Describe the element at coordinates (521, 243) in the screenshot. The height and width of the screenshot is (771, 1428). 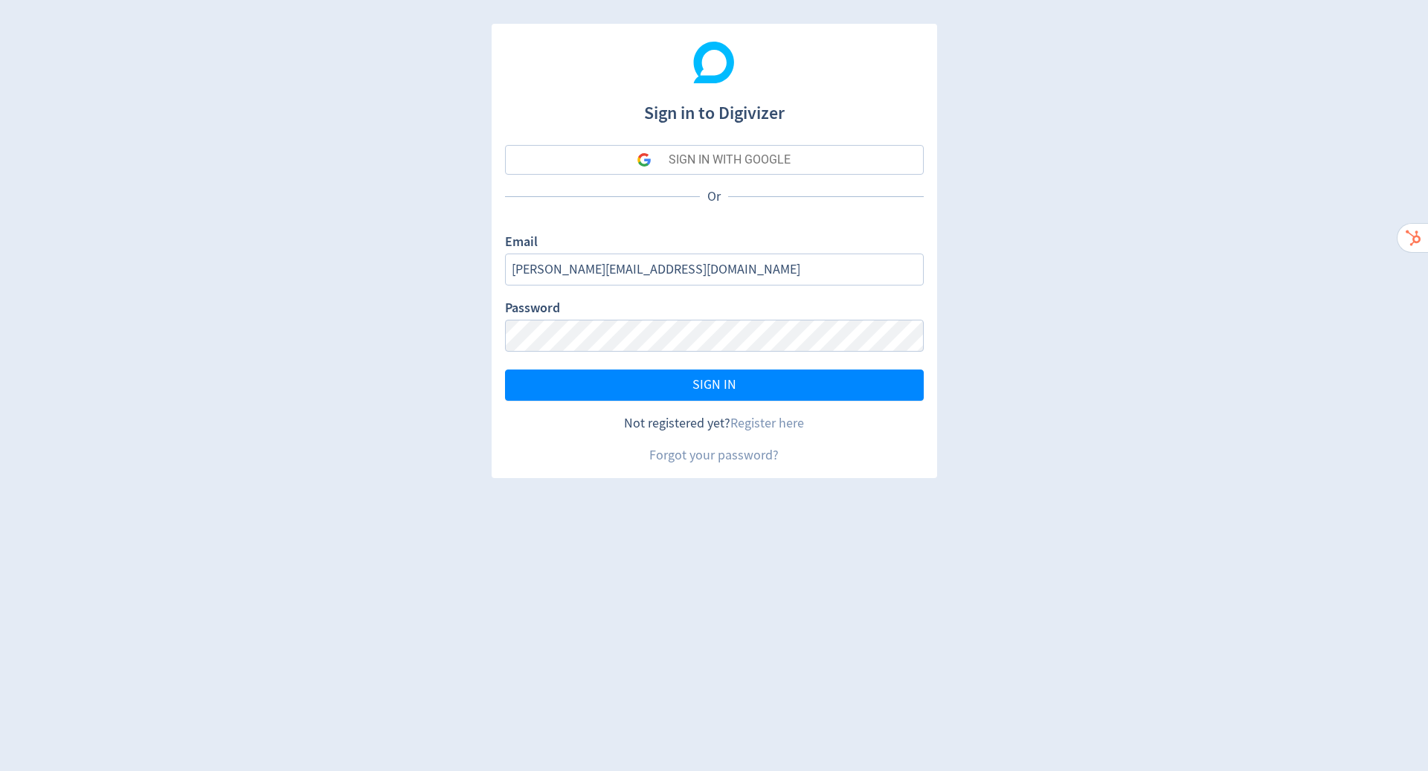
I see `label: Email` at that location.